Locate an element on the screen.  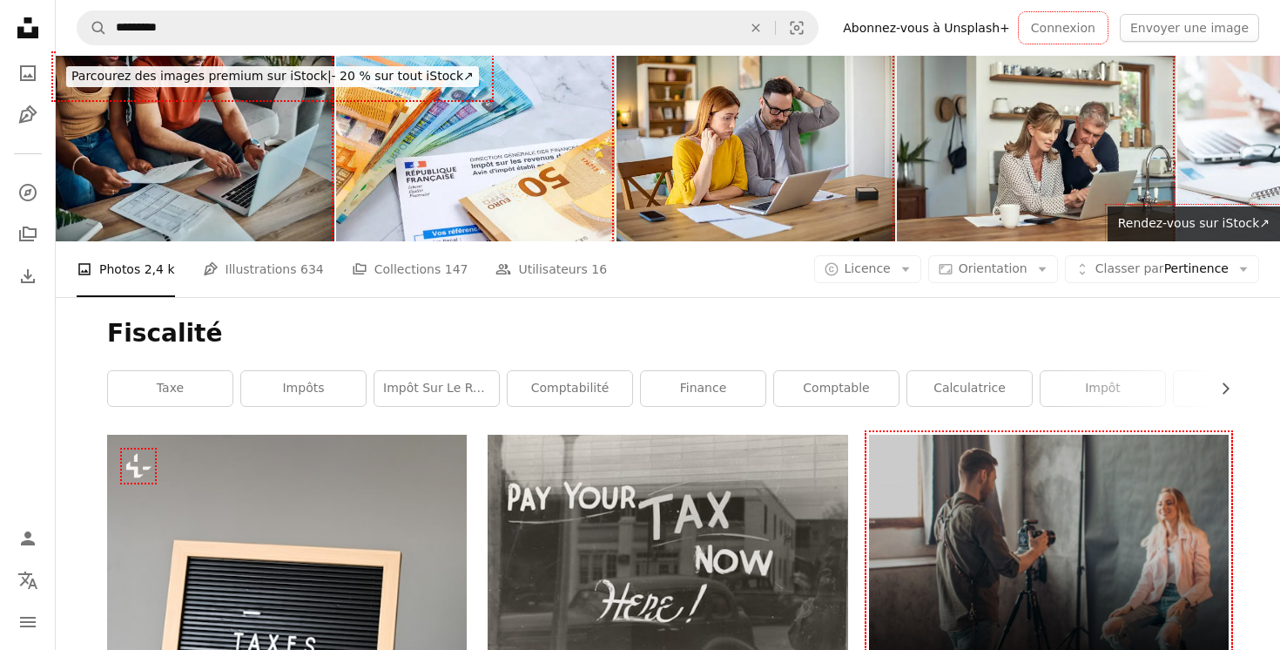
a: Une pancarte qui dit Payez votre impôt maintenant ici is located at coordinates (667, 557).